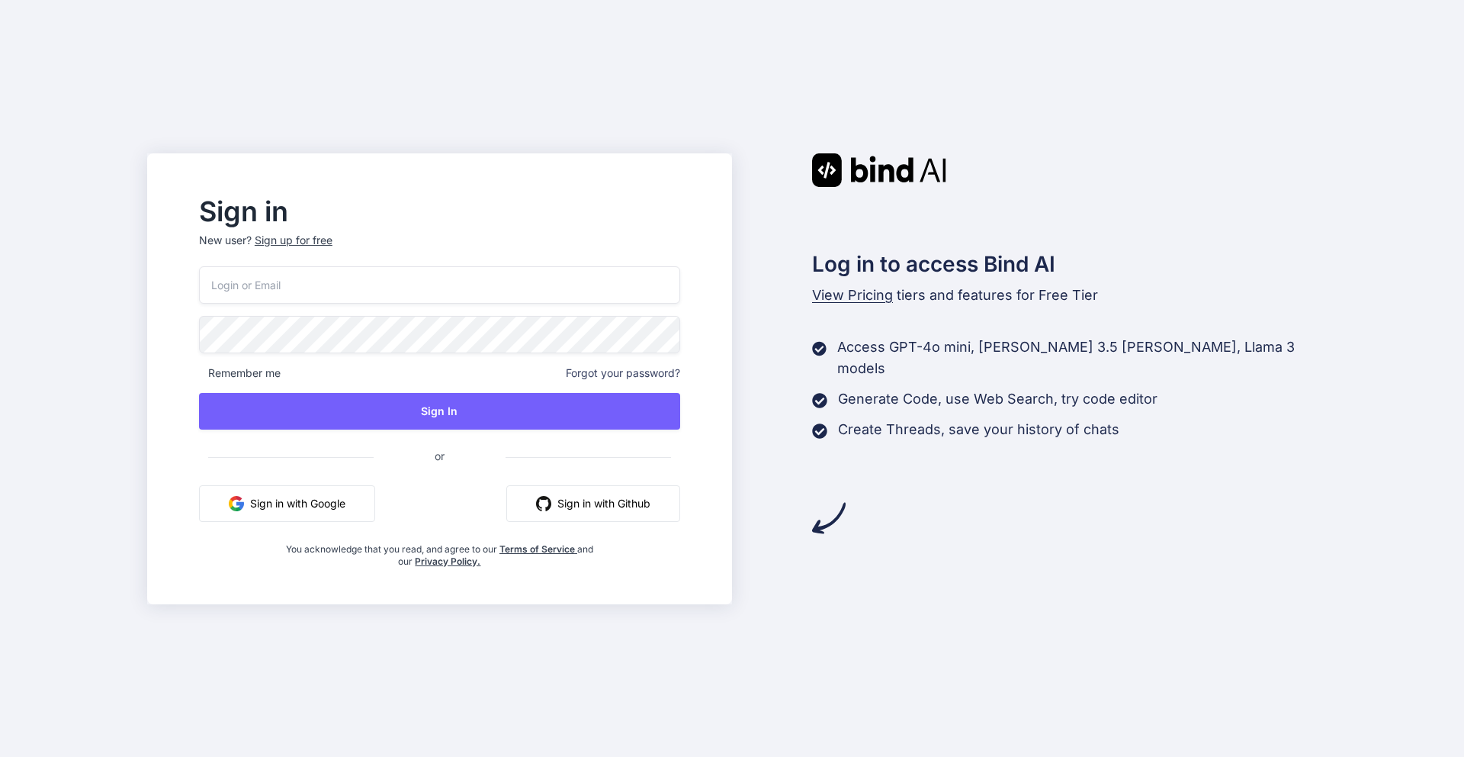  I want to click on a: Privacy Policy., so click(448, 561).